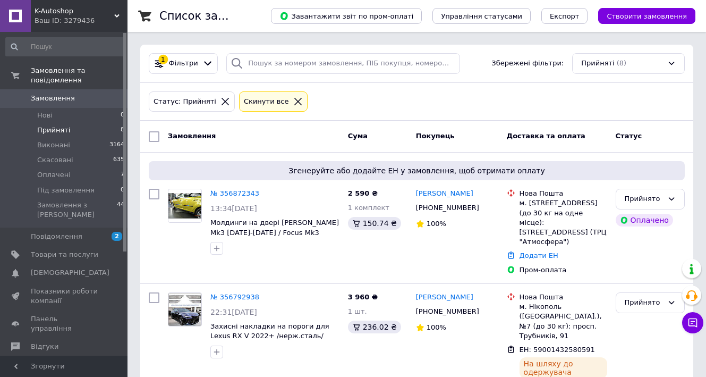 This screenshot has height=377, width=706. Describe the element at coordinates (645, 220) in the screenshot. I see `div: Оплачено` at that location.